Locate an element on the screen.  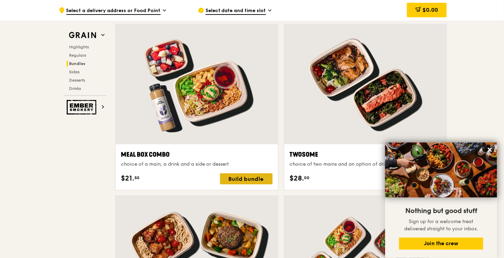
div: Meal Box Combo is located at coordinates (197, 155).